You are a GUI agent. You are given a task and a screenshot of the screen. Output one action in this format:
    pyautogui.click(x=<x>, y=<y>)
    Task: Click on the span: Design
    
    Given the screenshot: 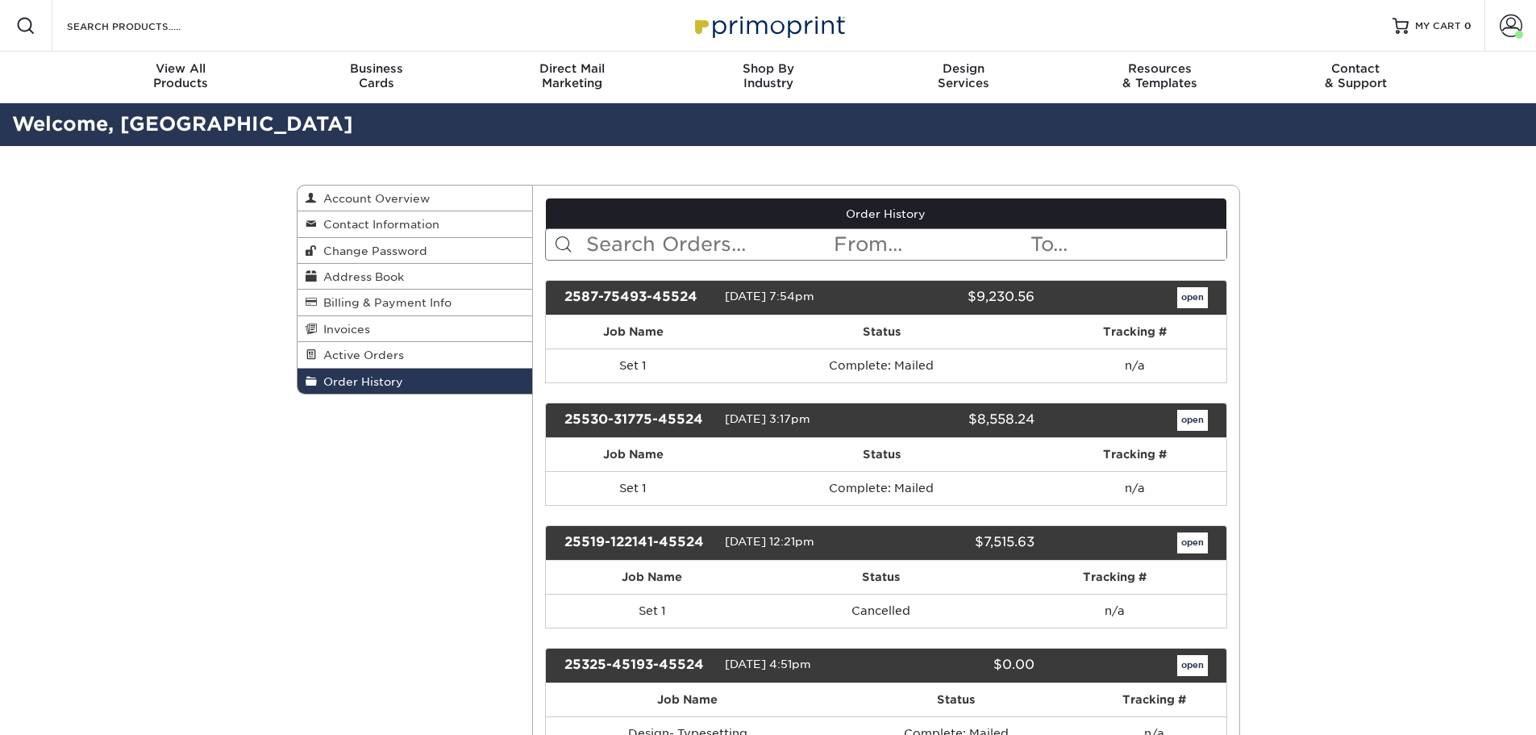 What is the action you would take?
    pyautogui.click(x=963, y=69)
    